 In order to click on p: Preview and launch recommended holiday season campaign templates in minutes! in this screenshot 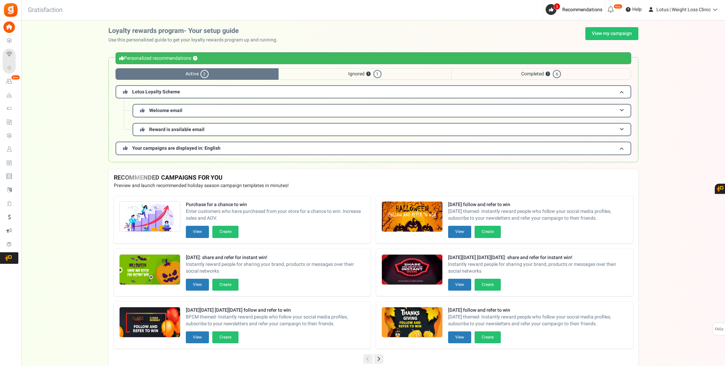, I will do `click(373, 186)`.